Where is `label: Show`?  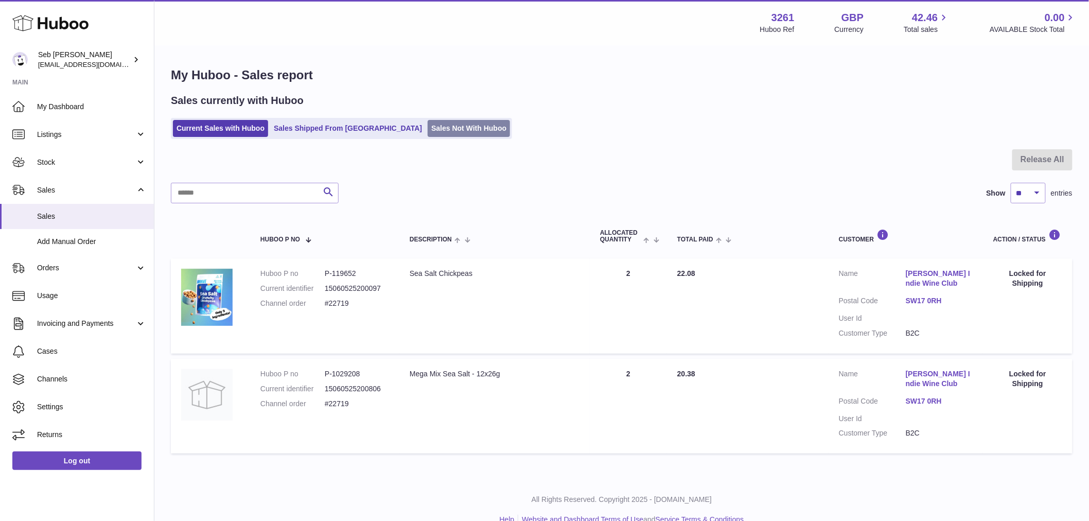 label: Show is located at coordinates (996, 193).